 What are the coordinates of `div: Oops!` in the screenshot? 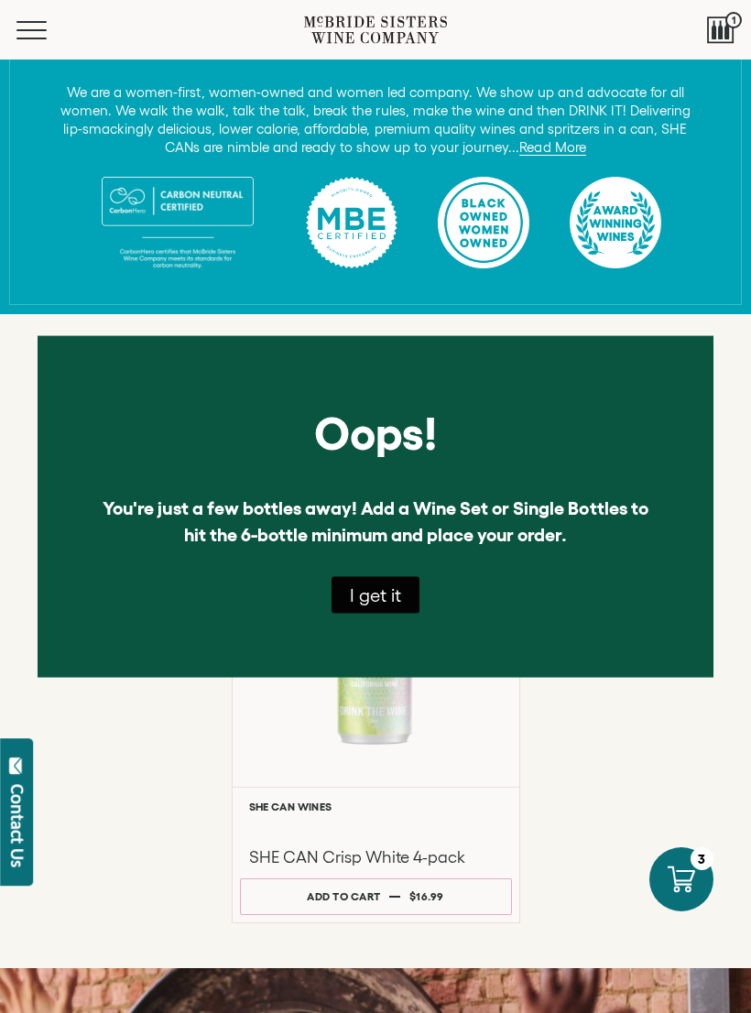 It's located at (375, 434).